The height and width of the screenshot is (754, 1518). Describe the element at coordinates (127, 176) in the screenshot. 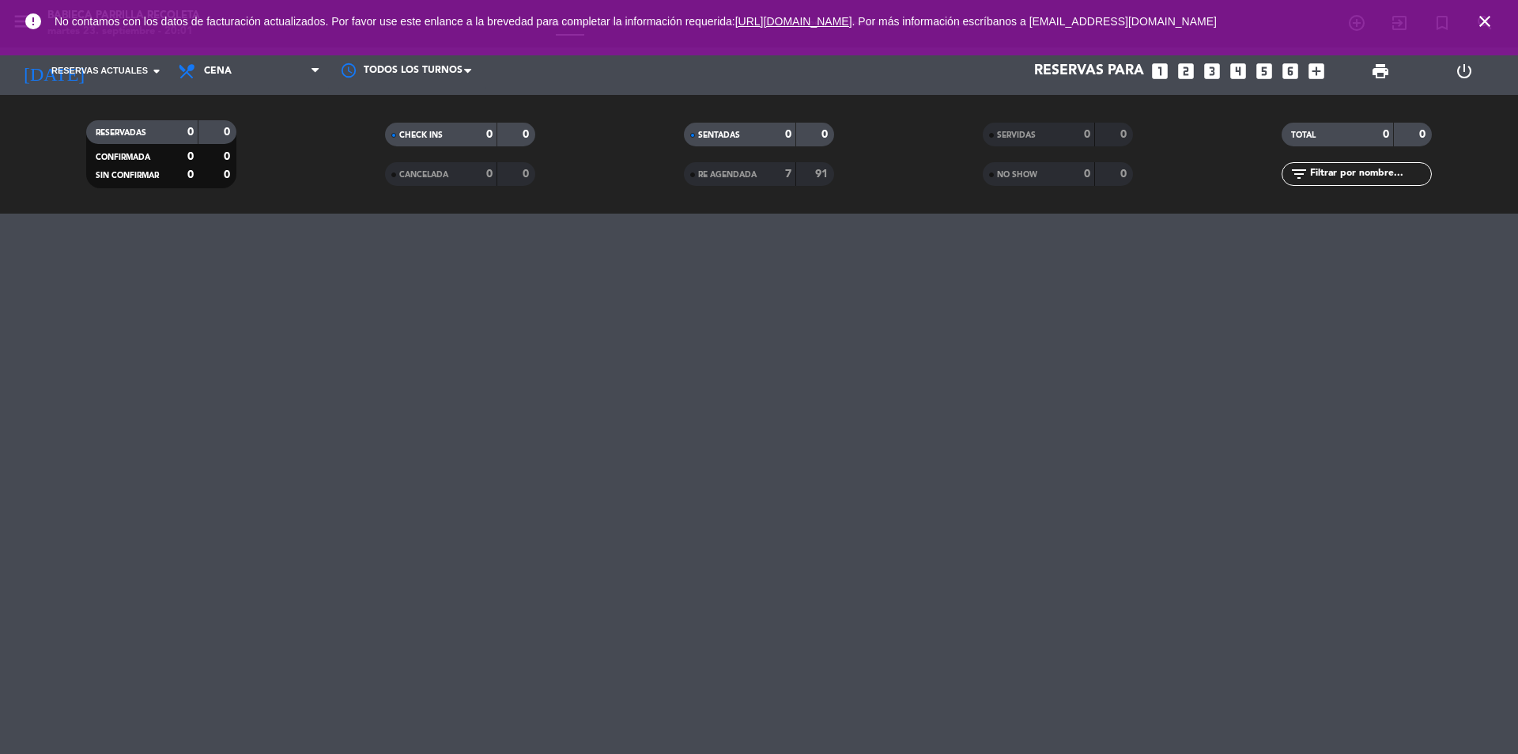

I see `span: SIN CONFIRMAR` at that location.